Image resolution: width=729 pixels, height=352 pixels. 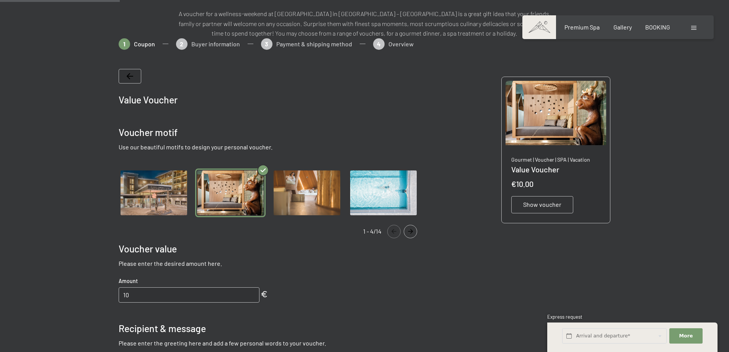 What do you see at coordinates (623, 27) in the screenshot?
I see `span: Gallery` at bounding box center [623, 27].